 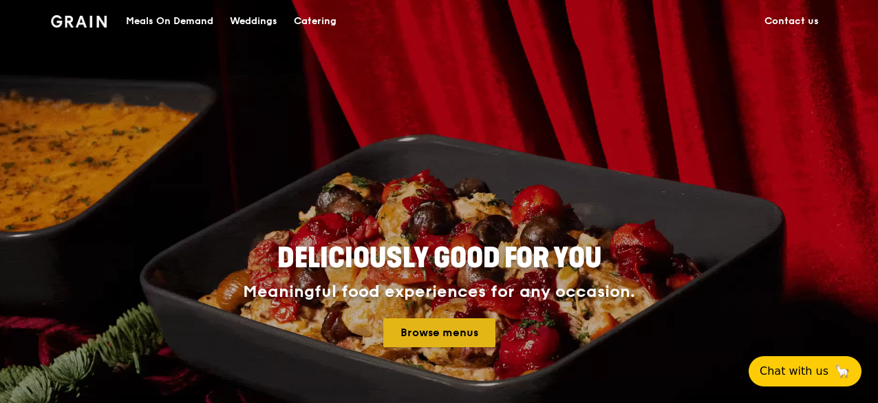 I want to click on span: Deliciously good for you, so click(x=439, y=258).